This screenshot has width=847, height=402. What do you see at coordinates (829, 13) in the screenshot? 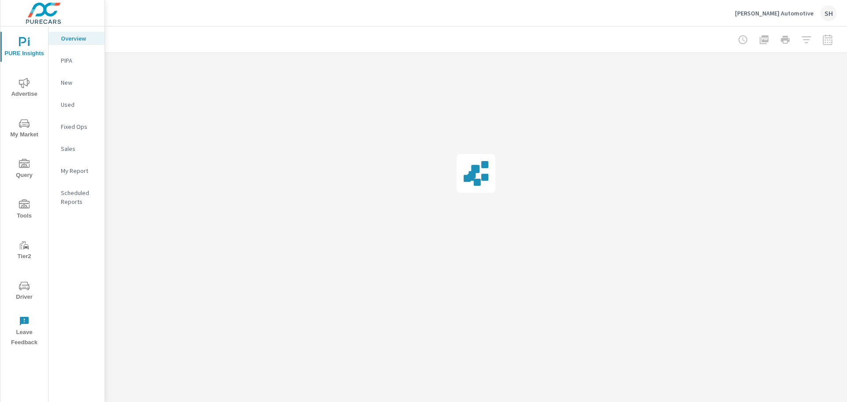
I see `div: SH` at bounding box center [829, 13].